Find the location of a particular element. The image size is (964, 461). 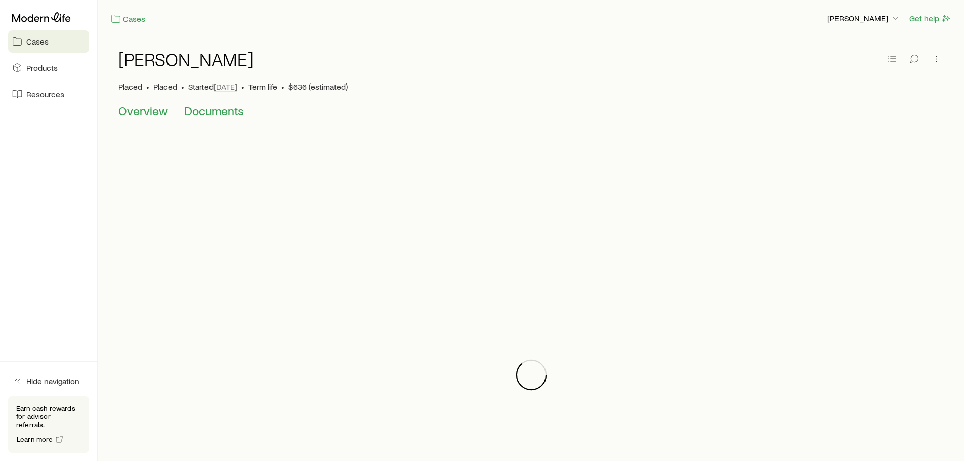

span: Cases is located at coordinates (37, 42).